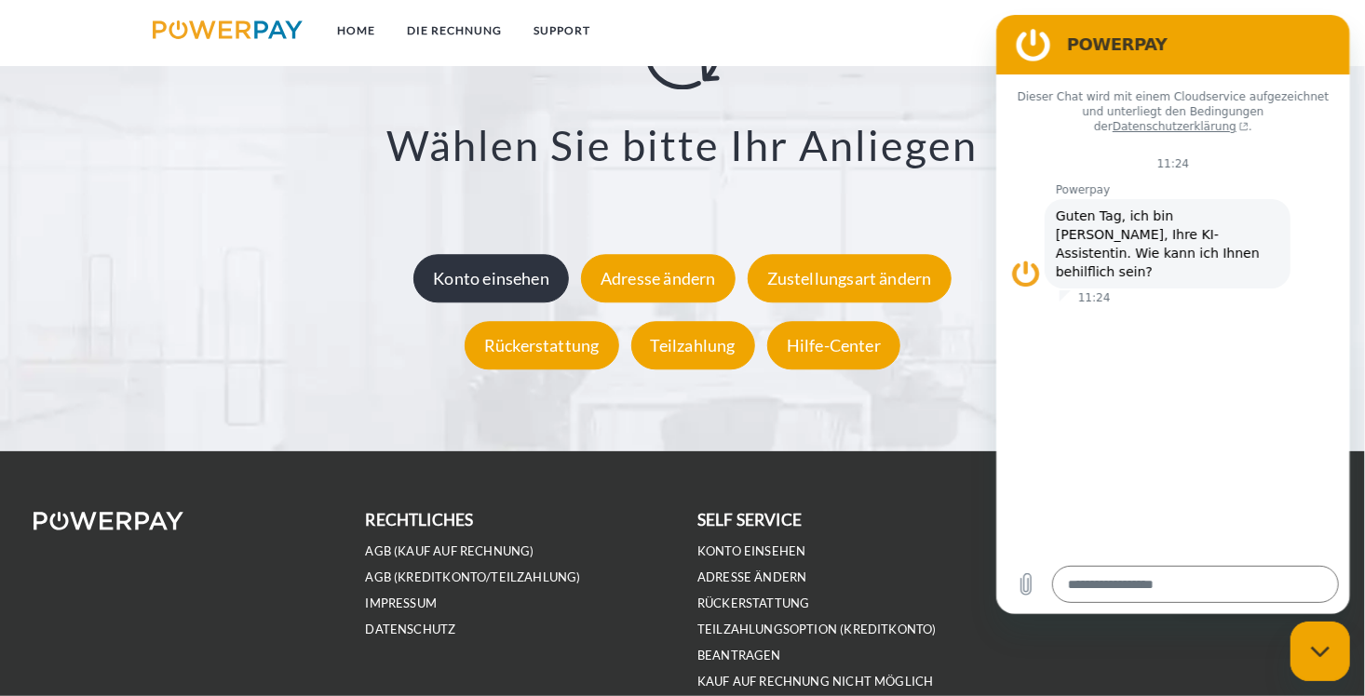  What do you see at coordinates (177, 97) in the screenshot?
I see `p: Dieser Chat wird mit einem Cloudservice aufgezeichnet und unterliegt den Bedingungen der .` at bounding box center [177, 97].